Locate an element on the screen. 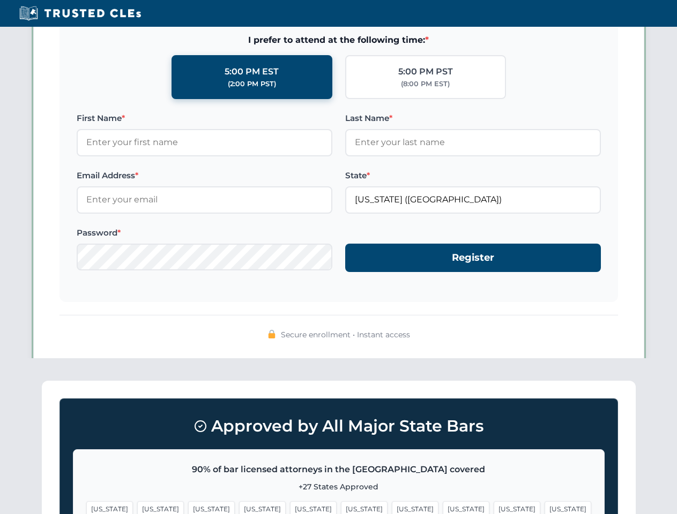 The height and width of the screenshot is (514, 677). label: Last Name is located at coordinates (472, 118).